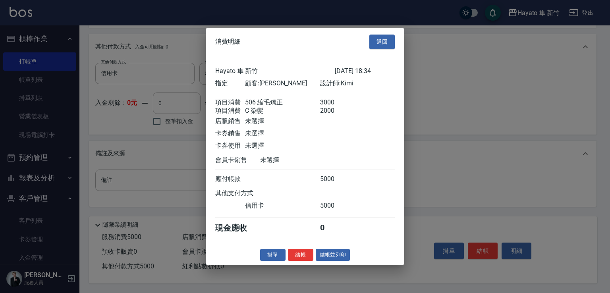 The width and height of the screenshot is (610, 293). I want to click on div: 3000, so click(335, 102).